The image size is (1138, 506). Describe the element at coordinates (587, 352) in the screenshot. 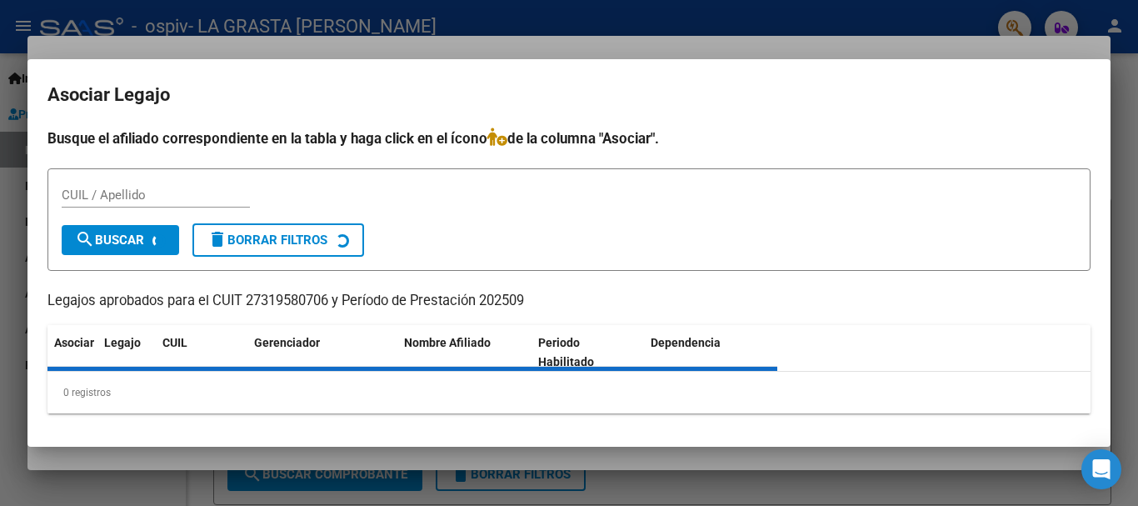

I see `datatable-header-cell: Periodo Habilitado` at that location.